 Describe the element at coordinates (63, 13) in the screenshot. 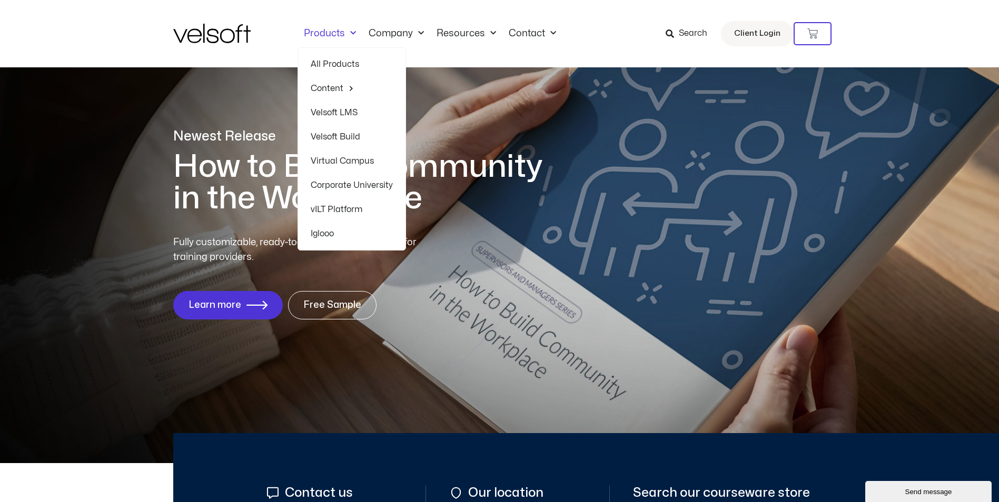

I see `div: Send message` at that location.